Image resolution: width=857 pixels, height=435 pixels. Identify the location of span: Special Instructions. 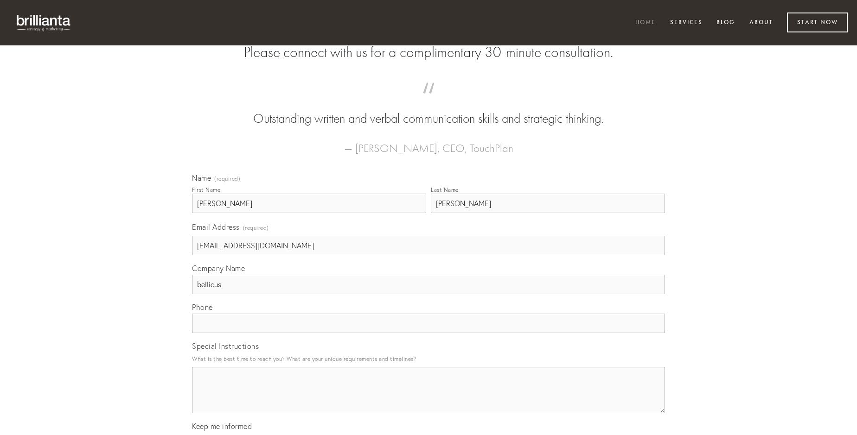
(225, 346).